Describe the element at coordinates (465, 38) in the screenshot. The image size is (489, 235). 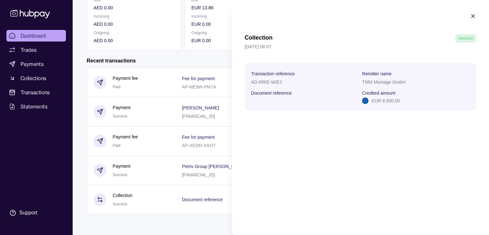
I see `span: Success` at that location.